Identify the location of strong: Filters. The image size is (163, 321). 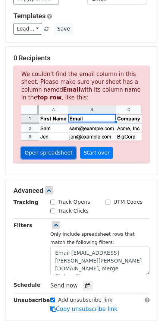
(23, 225).